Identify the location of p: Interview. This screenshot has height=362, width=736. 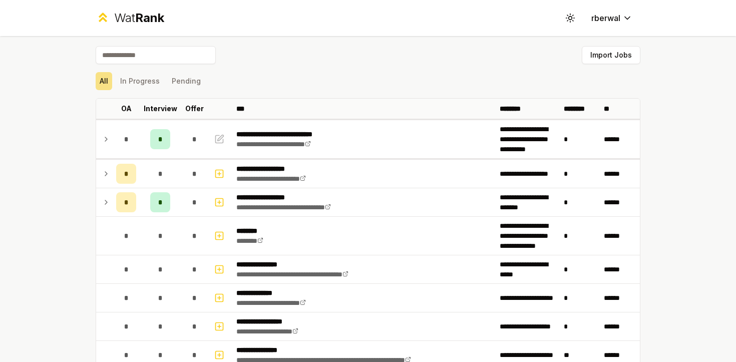
(160, 109).